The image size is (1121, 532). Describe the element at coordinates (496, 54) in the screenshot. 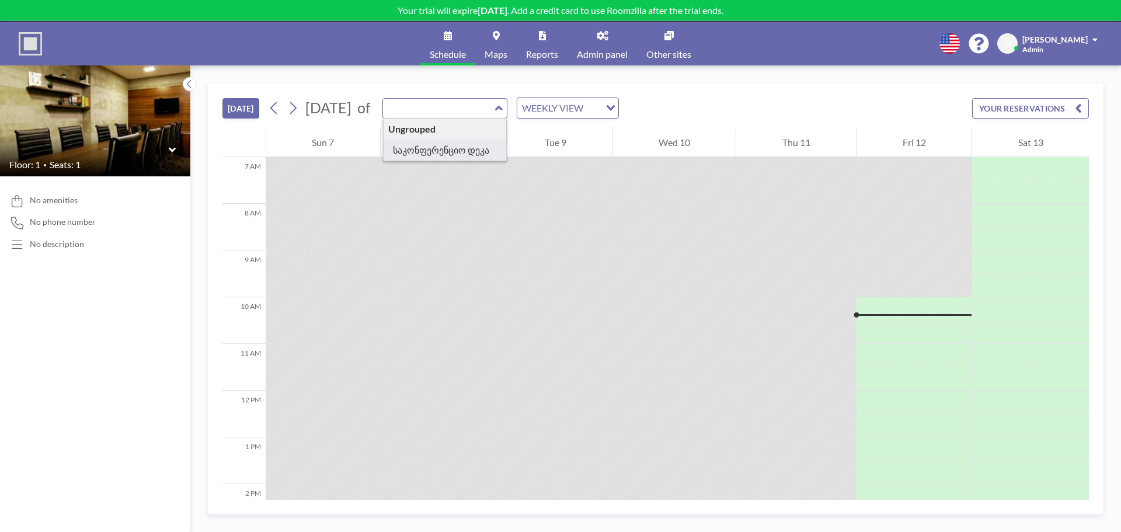

I see `span: Maps` at that location.